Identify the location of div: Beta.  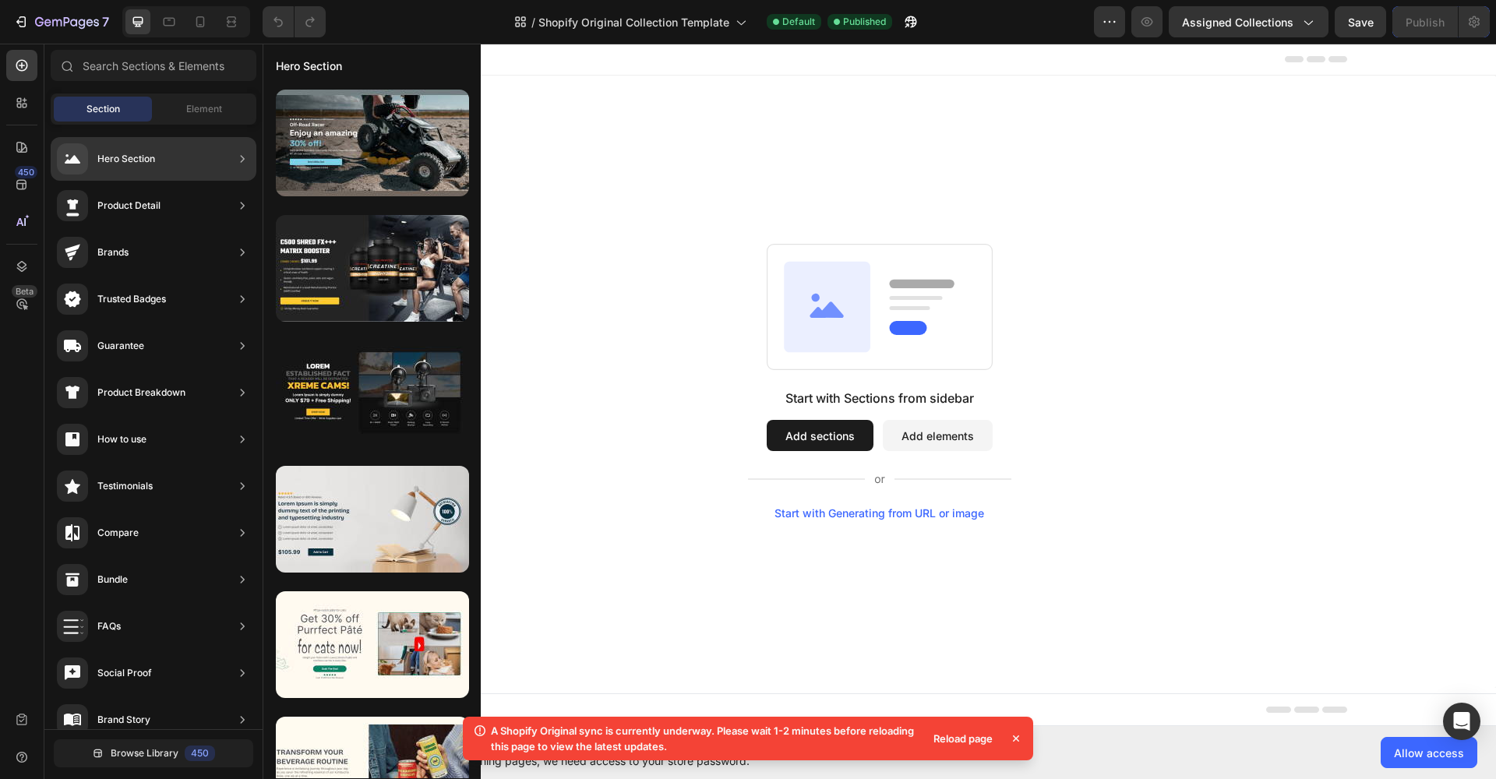
(24, 291).